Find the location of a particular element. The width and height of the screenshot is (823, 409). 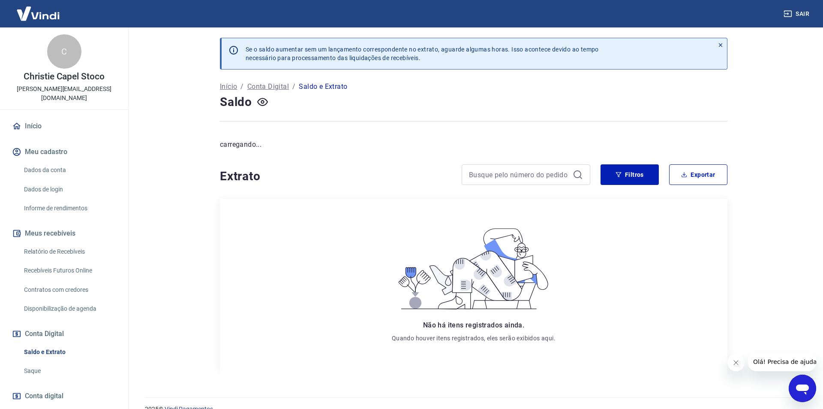

img: Vindi is located at coordinates (38, 13).